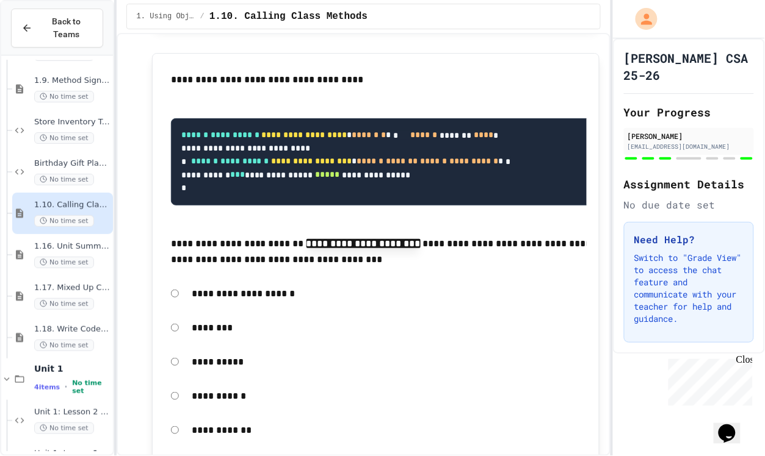 The image size is (765, 456). Describe the element at coordinates (45, 41) in the screenshot. I see `div: Chat with us now!Close` at that location.